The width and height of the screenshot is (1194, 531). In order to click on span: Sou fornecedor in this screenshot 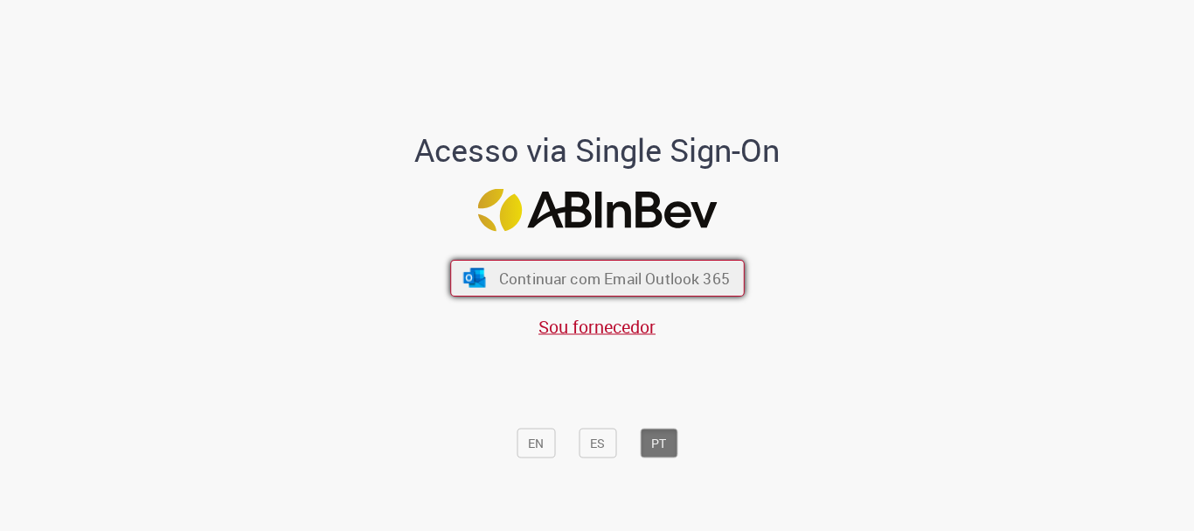, I will do `click(597, 326)`.